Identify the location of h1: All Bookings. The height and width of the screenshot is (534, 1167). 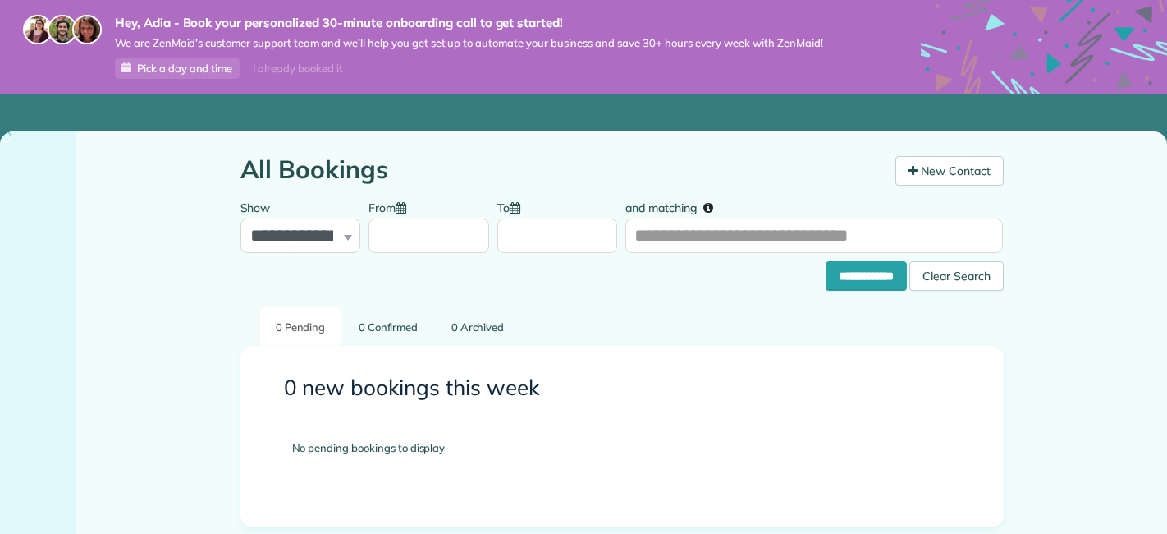
(561, 169).